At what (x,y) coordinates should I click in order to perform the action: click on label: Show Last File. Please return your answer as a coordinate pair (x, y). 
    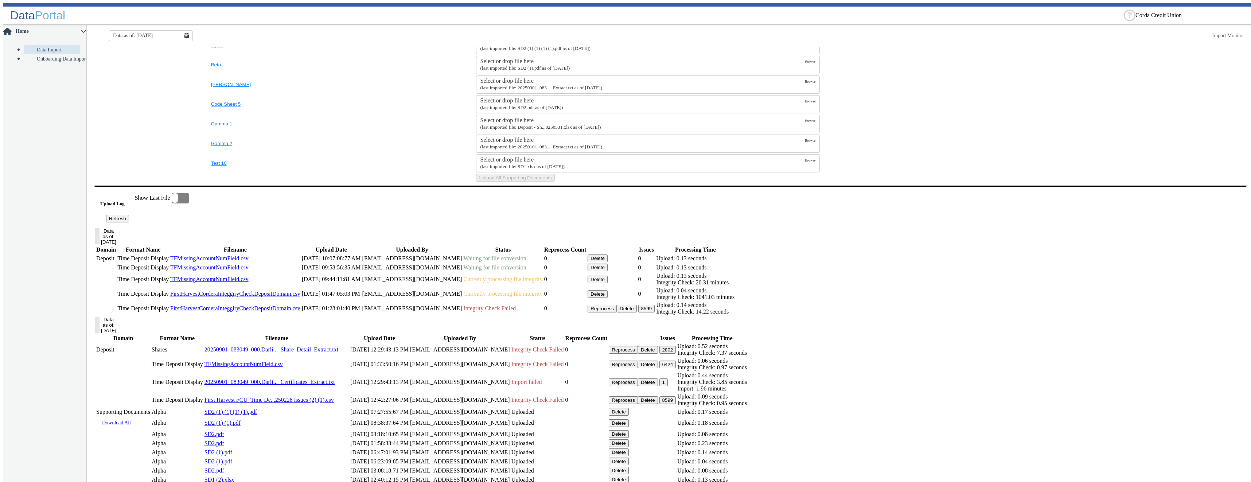
    Looking at the image, I should click on (162, 198).